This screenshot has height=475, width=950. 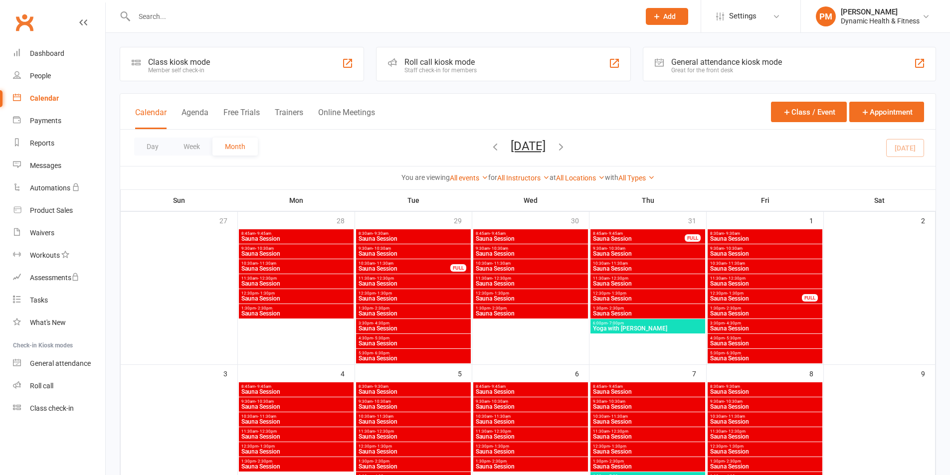 I want to click on div: 27, so click(x=229, y=220).